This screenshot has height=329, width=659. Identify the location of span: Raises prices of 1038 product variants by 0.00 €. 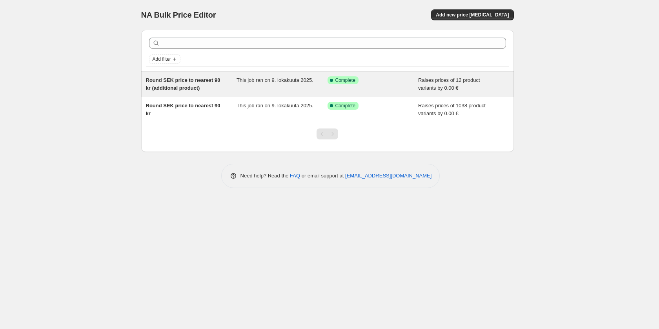
(452, 109).